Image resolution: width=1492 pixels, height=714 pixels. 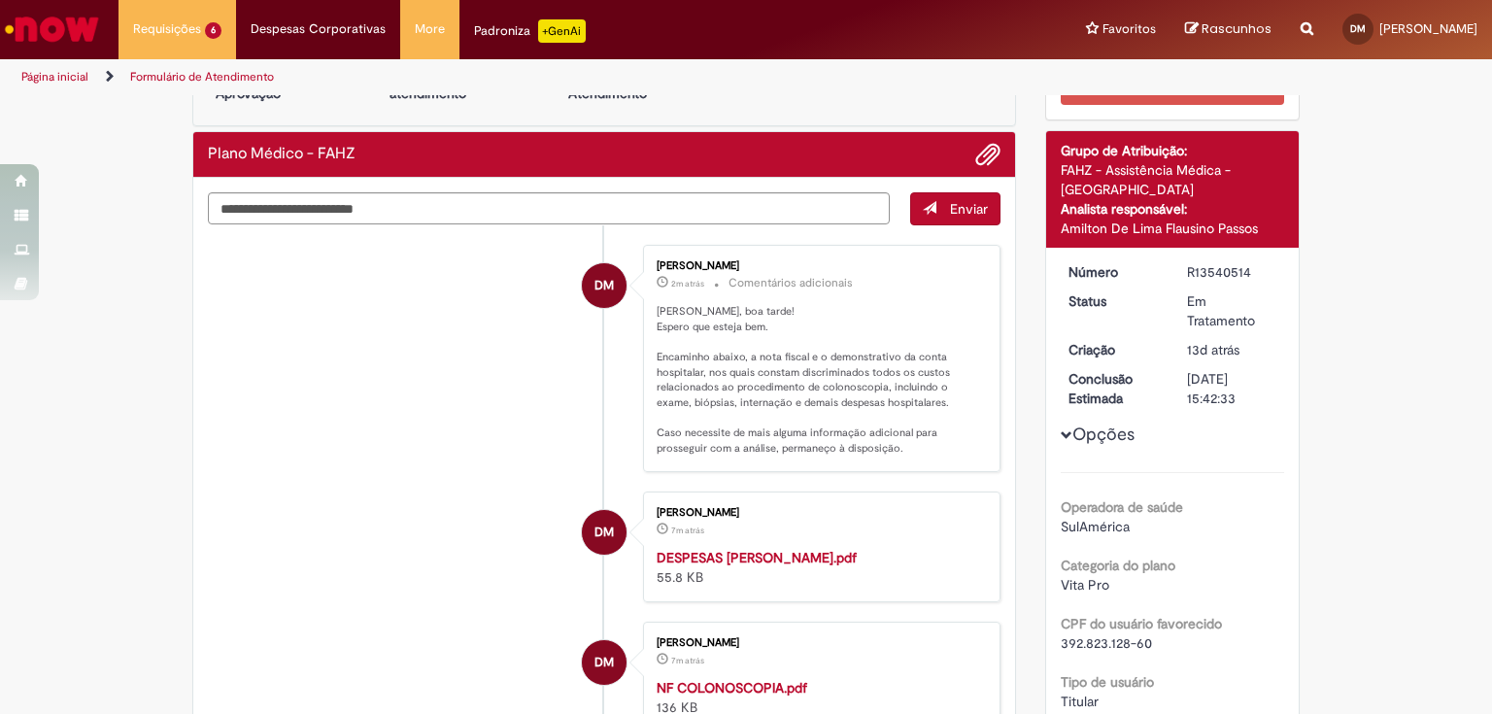 I want to click on span: Rascunhos, so click(x=1236, y=28).